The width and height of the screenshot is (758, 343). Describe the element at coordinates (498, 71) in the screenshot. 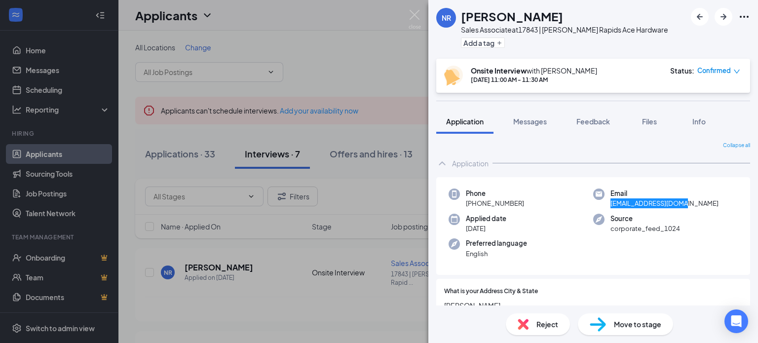

I see `b: Onsite Interview` at that location.